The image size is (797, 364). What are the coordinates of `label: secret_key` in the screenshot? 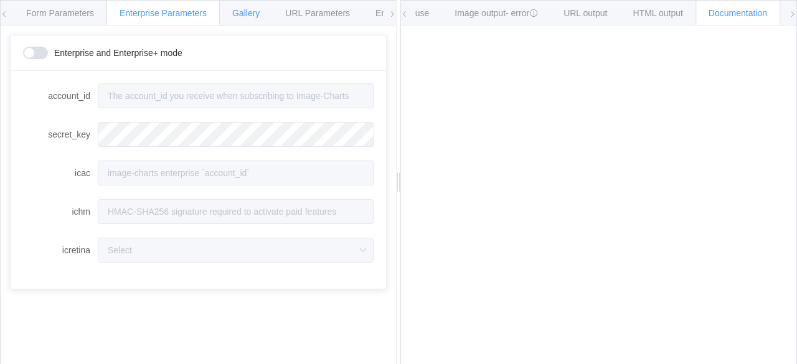 It's located at (60, 134).